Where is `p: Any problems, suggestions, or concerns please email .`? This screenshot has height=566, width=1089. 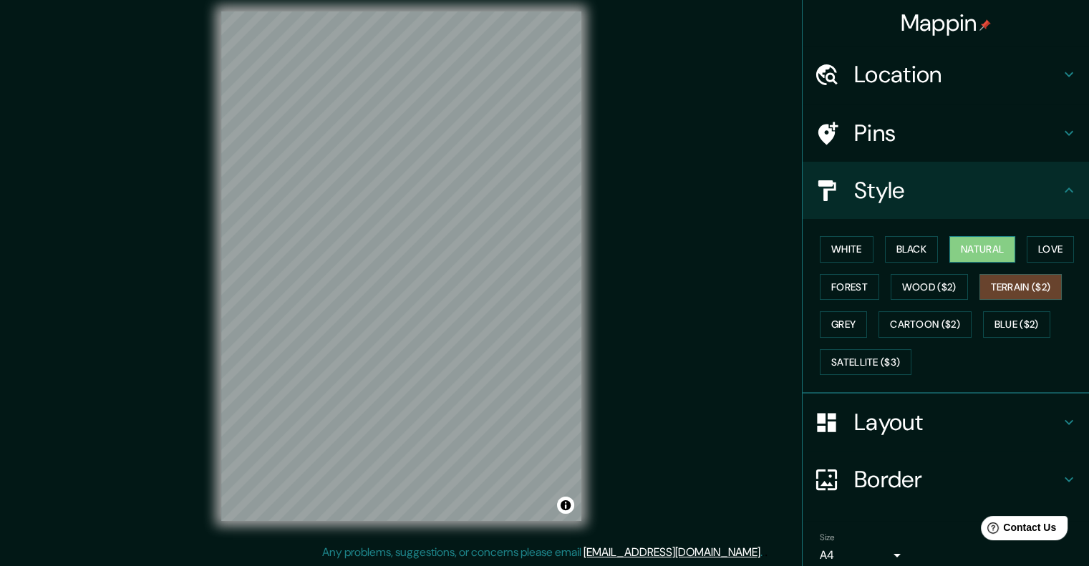 p: Any problems, suggestions, or concerns please email . is located at coordinates (542, 553).